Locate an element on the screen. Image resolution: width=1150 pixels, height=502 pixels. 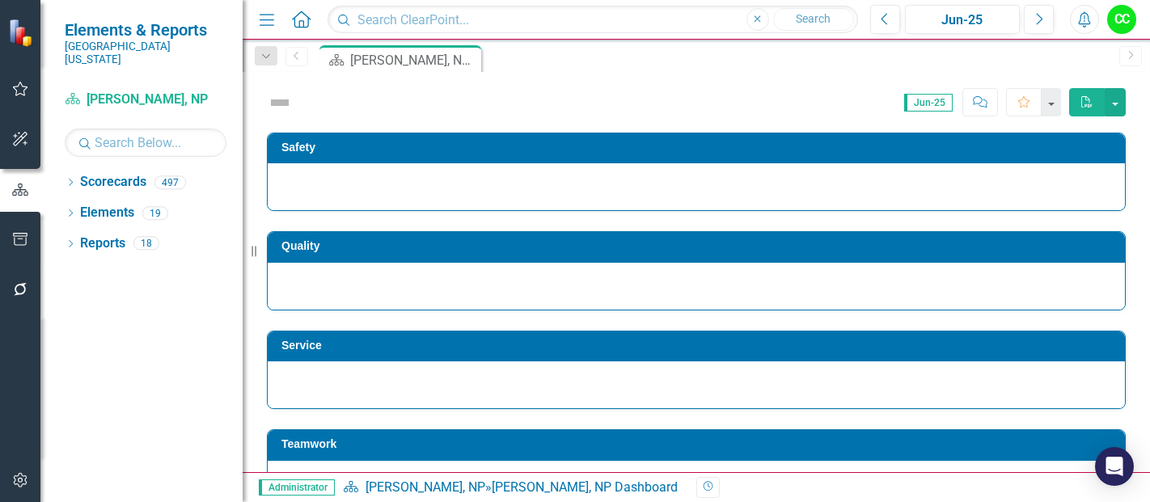
div: CC is located at coordinates (1122, 19).